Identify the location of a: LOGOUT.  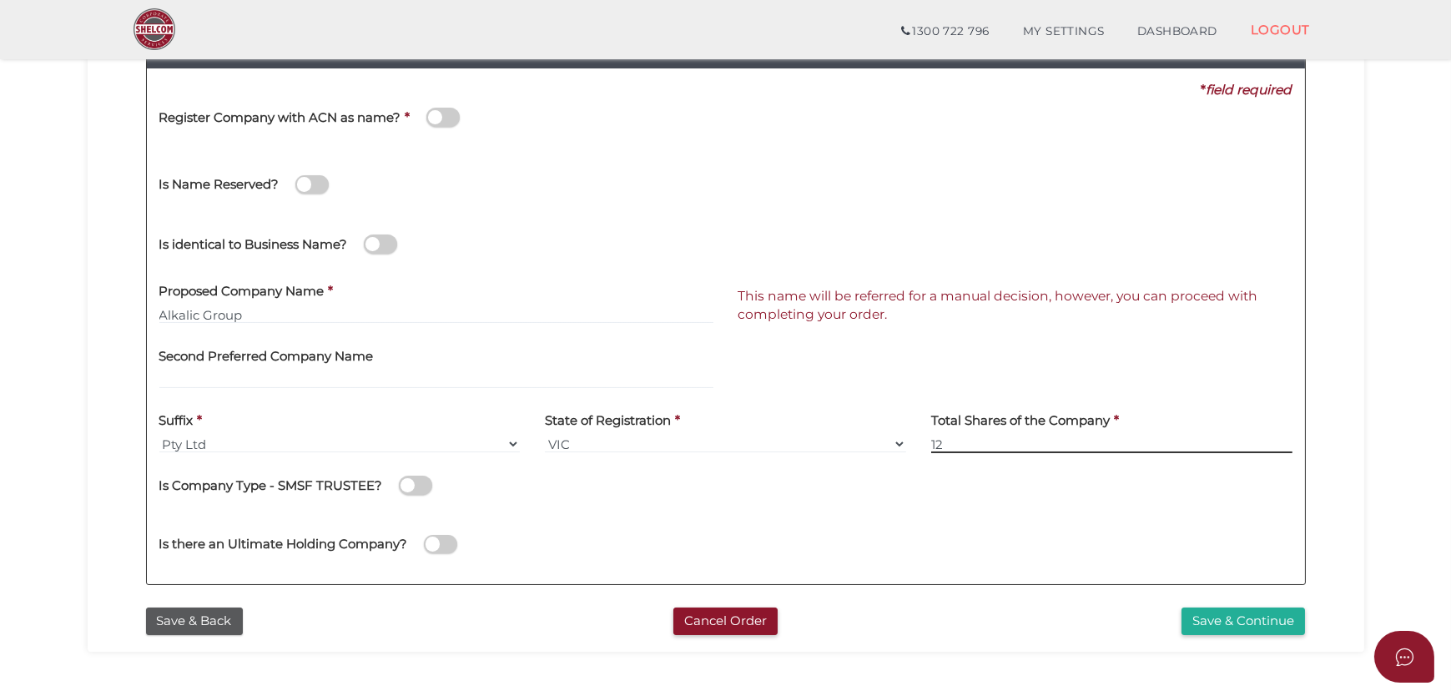
(1280, 29).